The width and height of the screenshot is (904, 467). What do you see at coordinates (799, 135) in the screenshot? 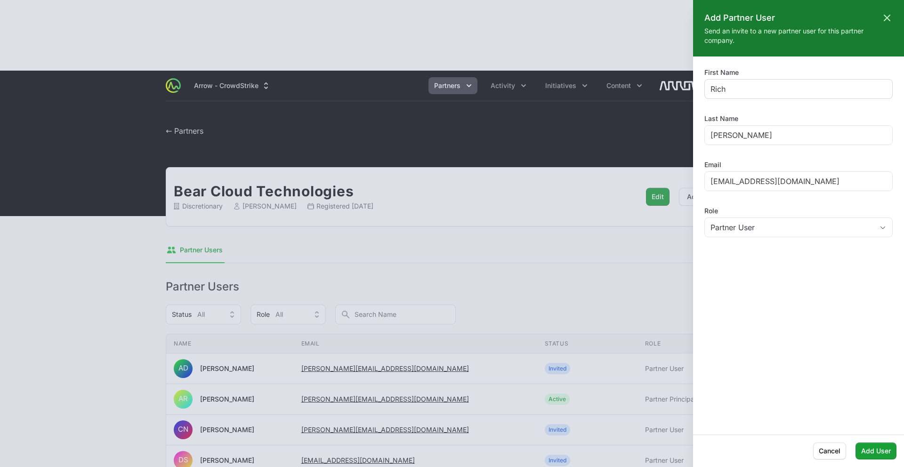
I see `input: Enter your last name` at bounding box center [799, 135].